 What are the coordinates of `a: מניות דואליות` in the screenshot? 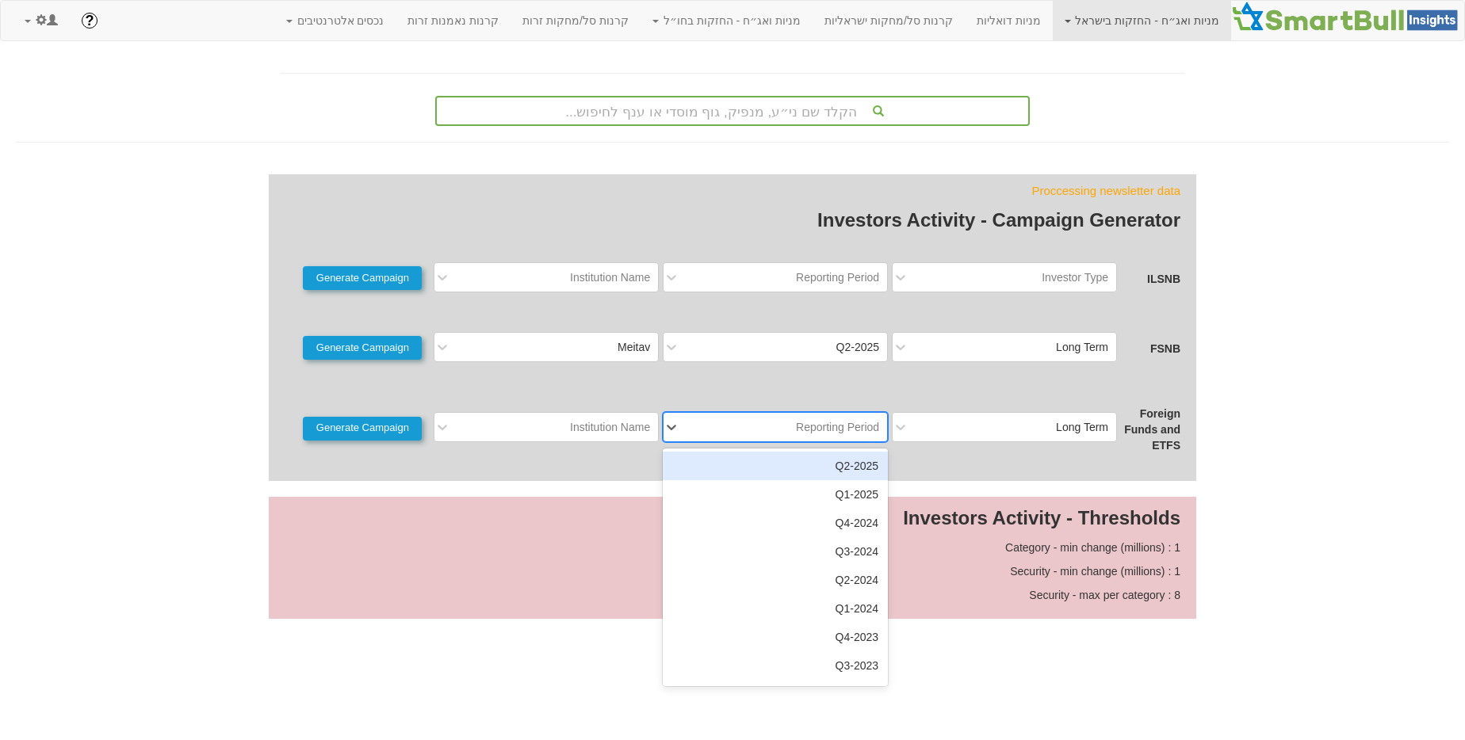 It's located at (1008, 21).